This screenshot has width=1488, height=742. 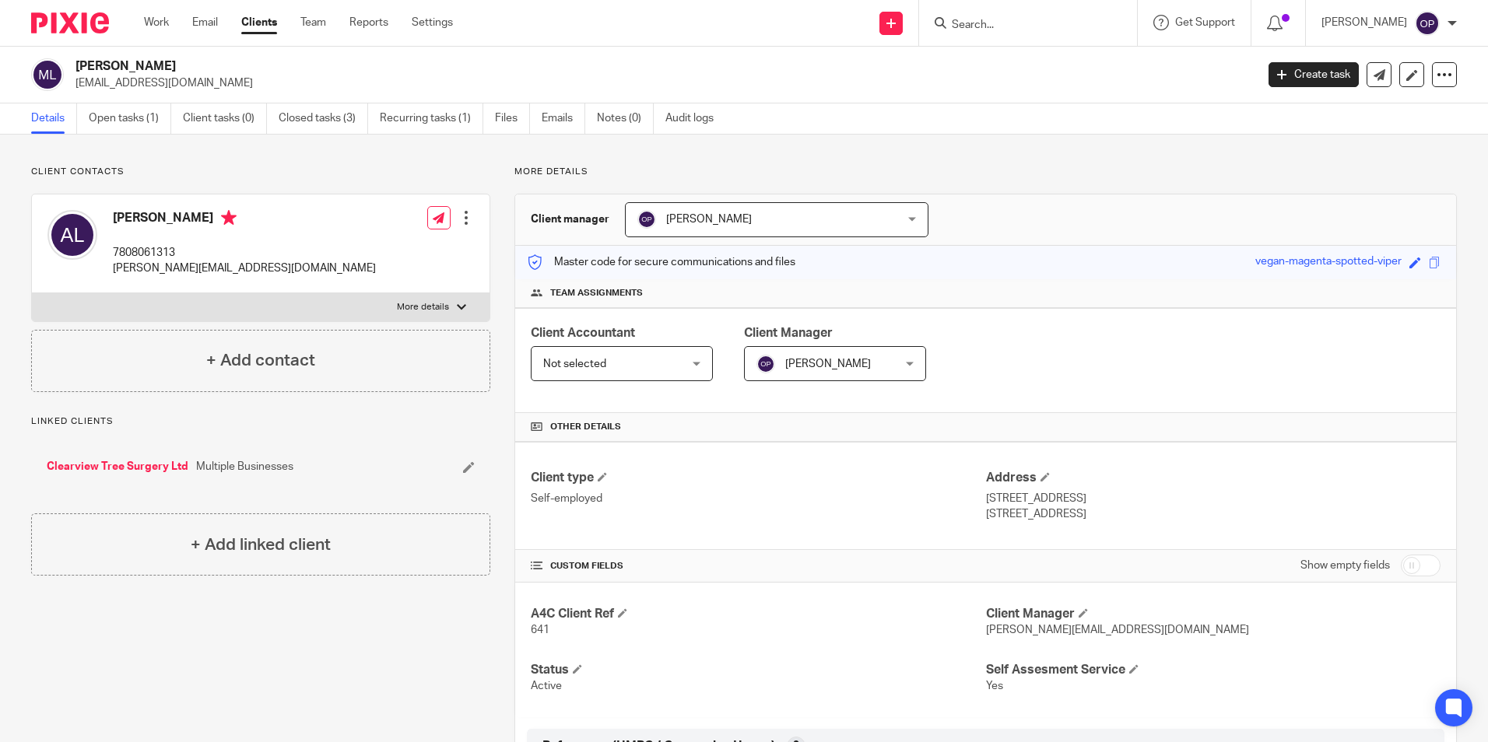 What do you see at coordinates (1213, 614) in the screenshot?
I see `h4: Client Manager` at bounding box center [1213, 614].